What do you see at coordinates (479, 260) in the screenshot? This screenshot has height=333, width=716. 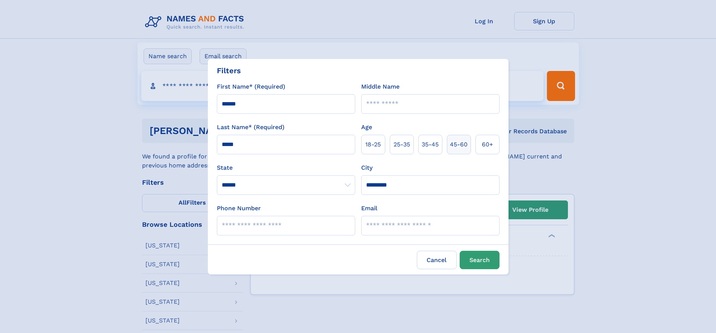 I see `button: Search` at bounding box center [479, 260].